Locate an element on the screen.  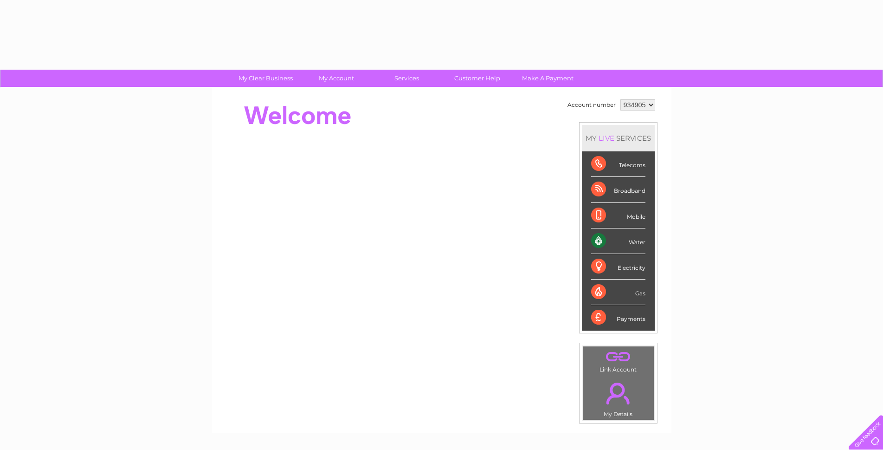
div: Water is located at coordinates (618, 241).